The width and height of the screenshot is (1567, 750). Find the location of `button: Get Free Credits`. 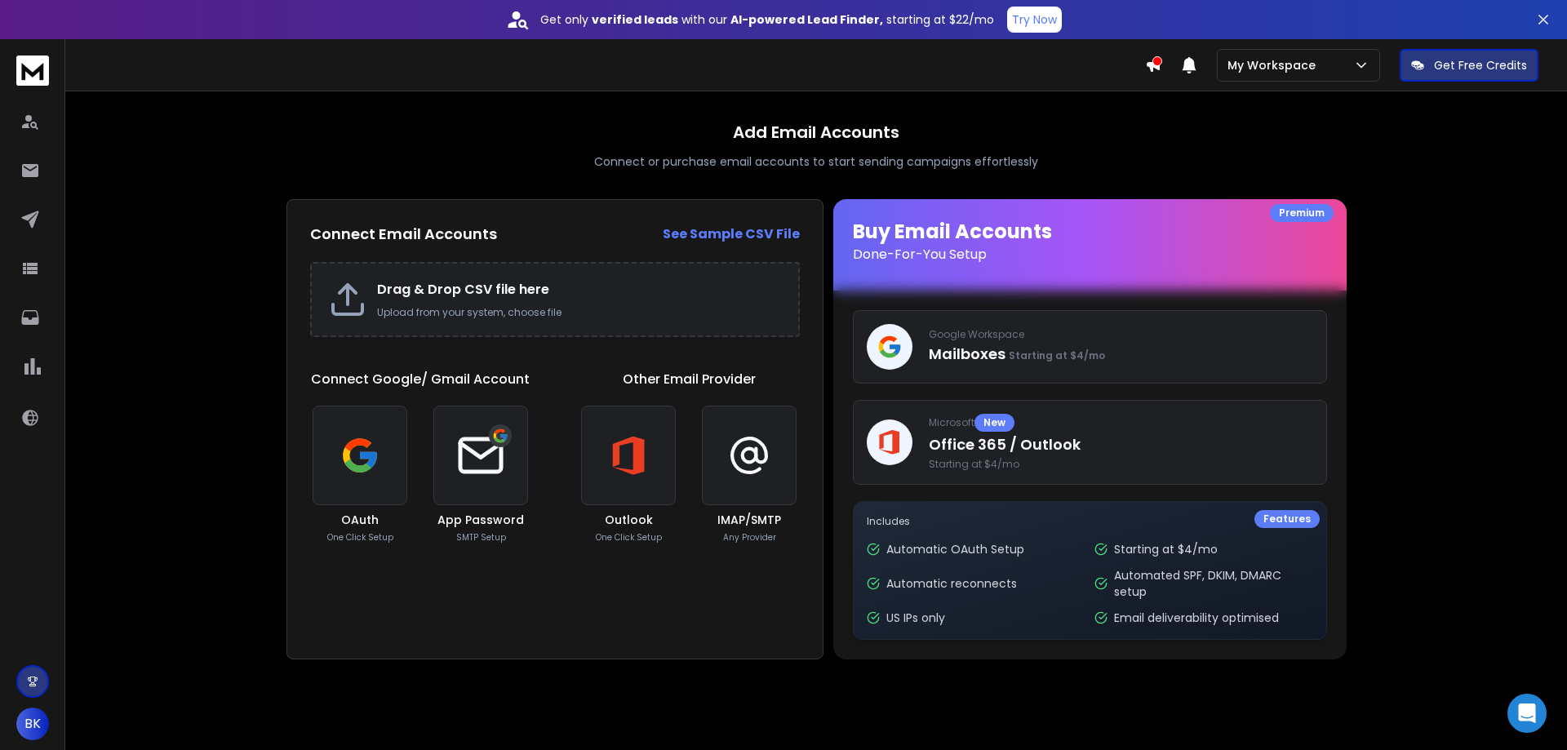

button: Get Free Credits is located at coordinates (1469, 65).